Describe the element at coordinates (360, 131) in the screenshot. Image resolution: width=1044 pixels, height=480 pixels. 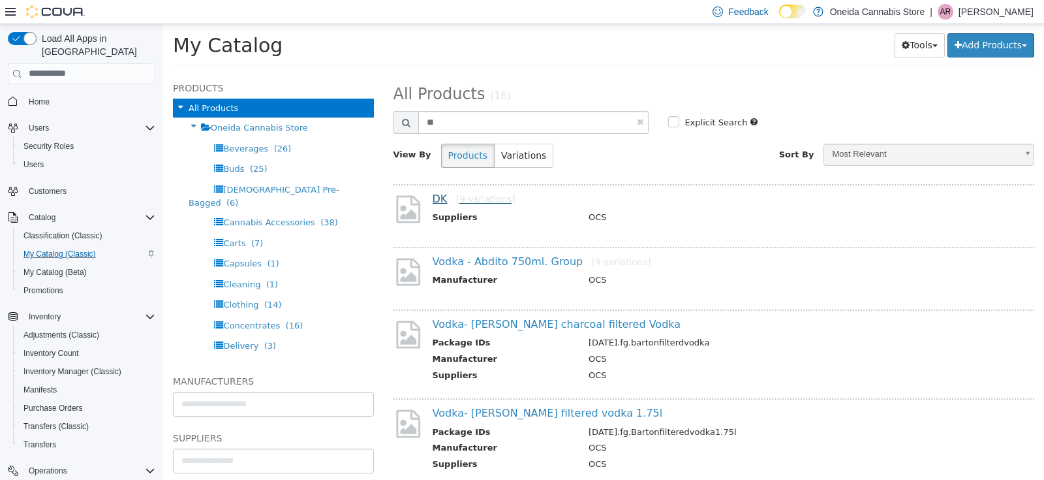
I see `button: Variations` at that location.